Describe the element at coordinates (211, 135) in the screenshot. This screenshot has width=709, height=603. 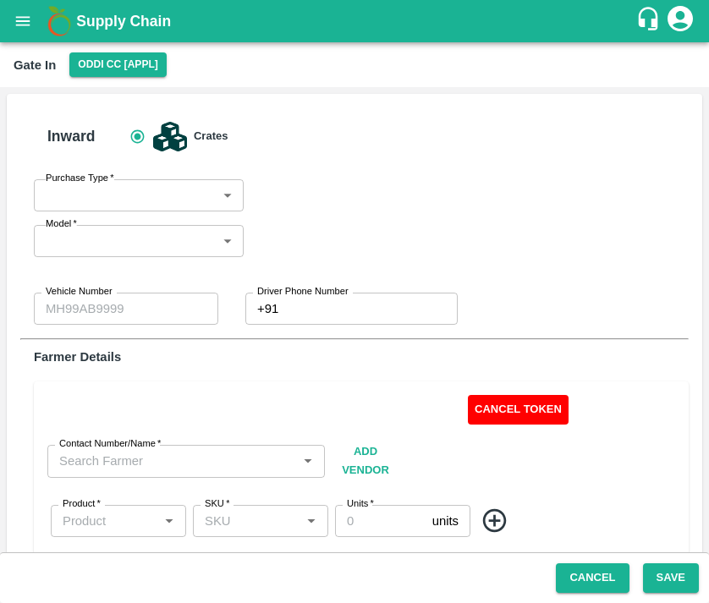
I see `b: Crates` at that location.